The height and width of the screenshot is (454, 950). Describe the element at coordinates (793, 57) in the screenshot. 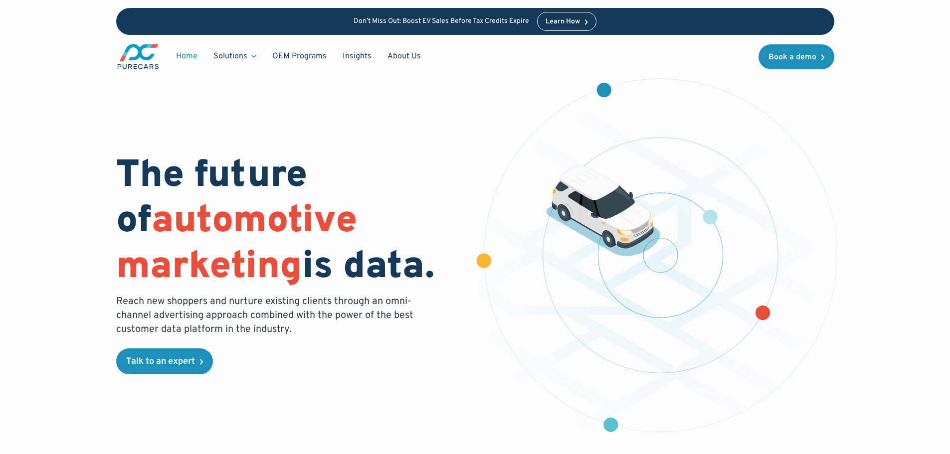

I see `div: Book a demo` at that location.